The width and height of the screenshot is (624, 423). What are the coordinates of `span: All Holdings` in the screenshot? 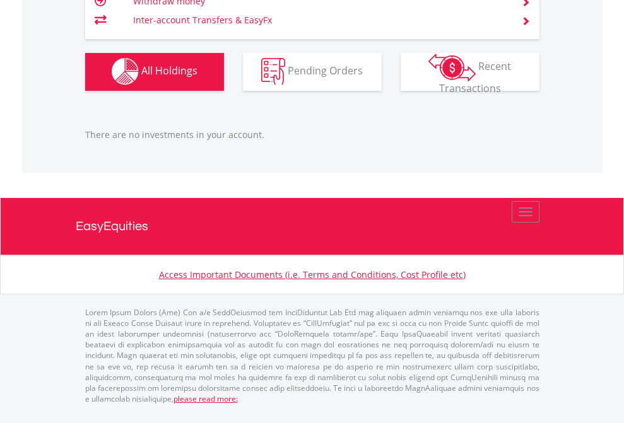 It's located at (169, 71).